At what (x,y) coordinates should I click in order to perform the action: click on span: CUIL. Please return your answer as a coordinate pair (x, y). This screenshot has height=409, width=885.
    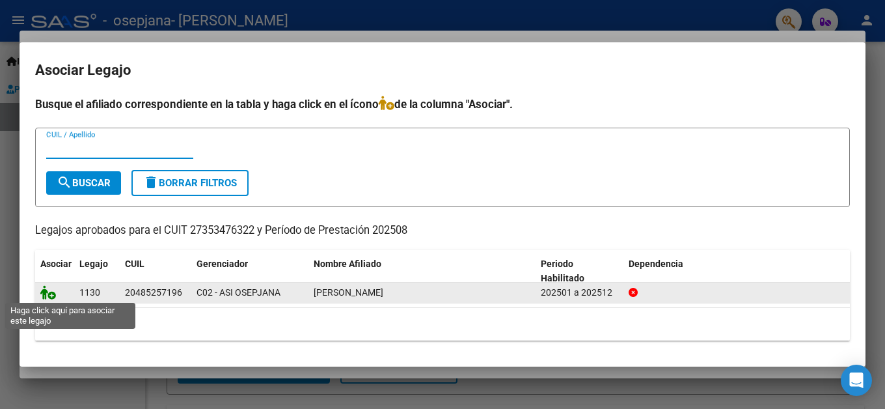
    Looking at the image, I should click on (135, 264).